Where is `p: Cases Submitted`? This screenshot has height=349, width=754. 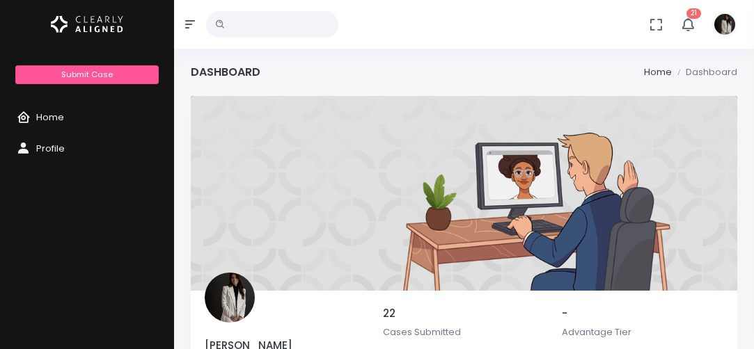 p: Cases Submitted is located at coordinates (463, 333).